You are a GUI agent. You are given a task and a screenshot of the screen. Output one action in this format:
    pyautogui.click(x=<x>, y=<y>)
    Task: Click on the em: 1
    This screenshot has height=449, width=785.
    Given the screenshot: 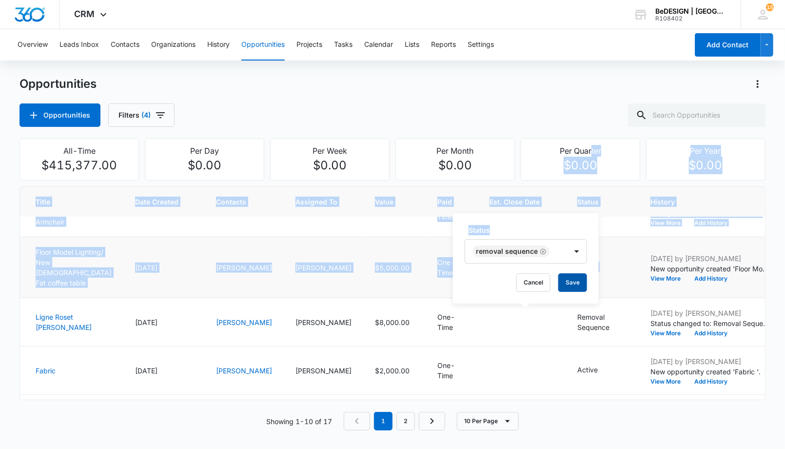 What is the action you would take?
    pyautogui.click(x=383, y=421)
    